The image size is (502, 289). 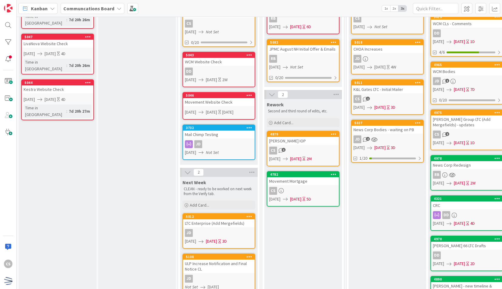 What do you see at coordinates (219, 128) in the screenshot?
I see `div: 3732` at bounding box center [219, 128].